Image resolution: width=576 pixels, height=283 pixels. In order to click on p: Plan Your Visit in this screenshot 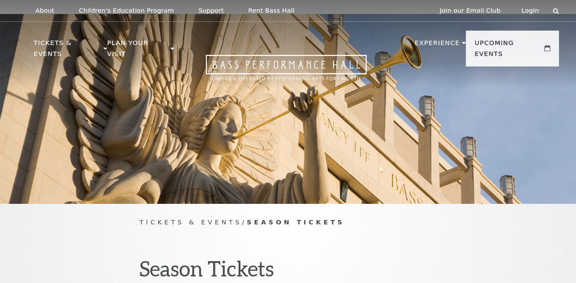, I will do `click(138, 51)`.